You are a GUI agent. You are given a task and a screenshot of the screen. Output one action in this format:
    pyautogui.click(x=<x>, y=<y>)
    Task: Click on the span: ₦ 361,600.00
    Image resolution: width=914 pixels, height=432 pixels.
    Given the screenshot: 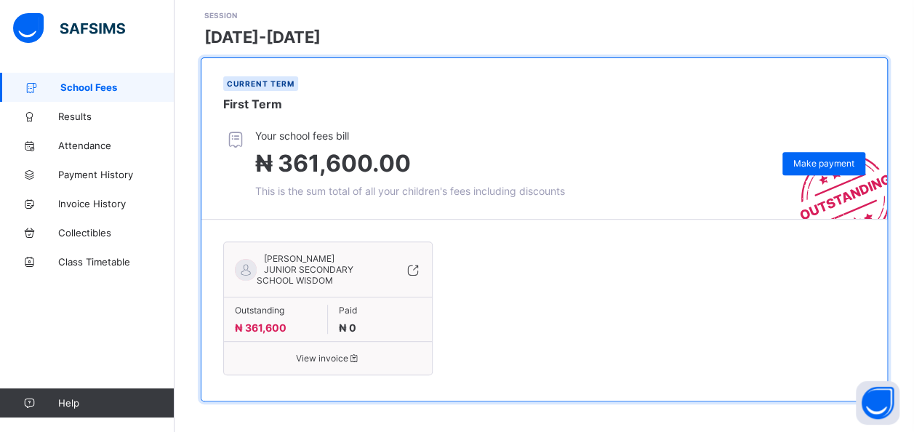 What is the action you would take?
    pyautogui.click(x=333, y=163)
    